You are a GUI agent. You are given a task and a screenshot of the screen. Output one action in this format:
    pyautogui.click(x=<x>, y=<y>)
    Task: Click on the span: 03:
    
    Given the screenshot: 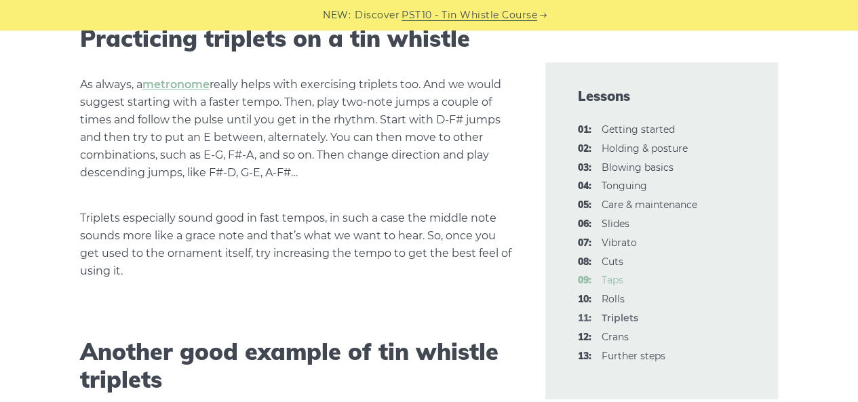 What is the action you would take?
    pyautogui.click(x=585, y=168)
    